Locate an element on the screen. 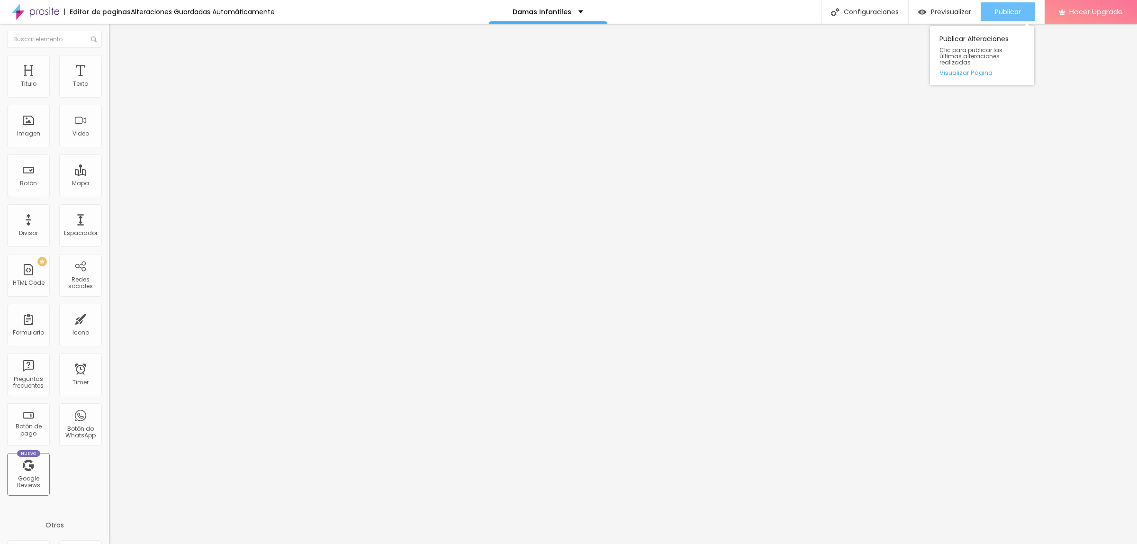  p: Damas Infantiles is located at coordinates (542, 12).